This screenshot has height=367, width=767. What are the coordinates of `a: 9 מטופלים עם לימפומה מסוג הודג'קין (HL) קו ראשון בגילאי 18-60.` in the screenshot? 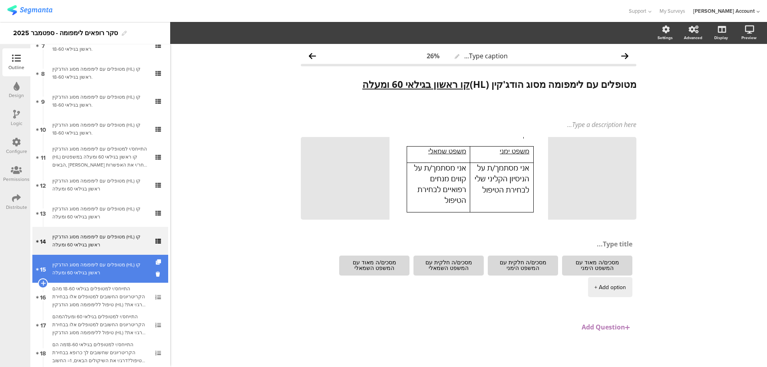 It's located at (100, 101).